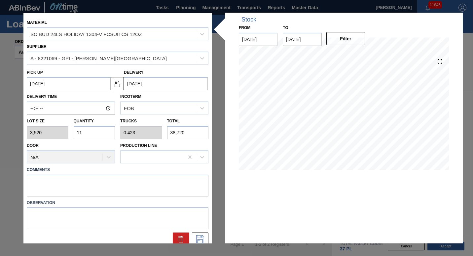 The height and width of the screenshot is (256, 473). Describe the element at coordinates (285, 28) in the screenshot. I see `label: to` at that location.